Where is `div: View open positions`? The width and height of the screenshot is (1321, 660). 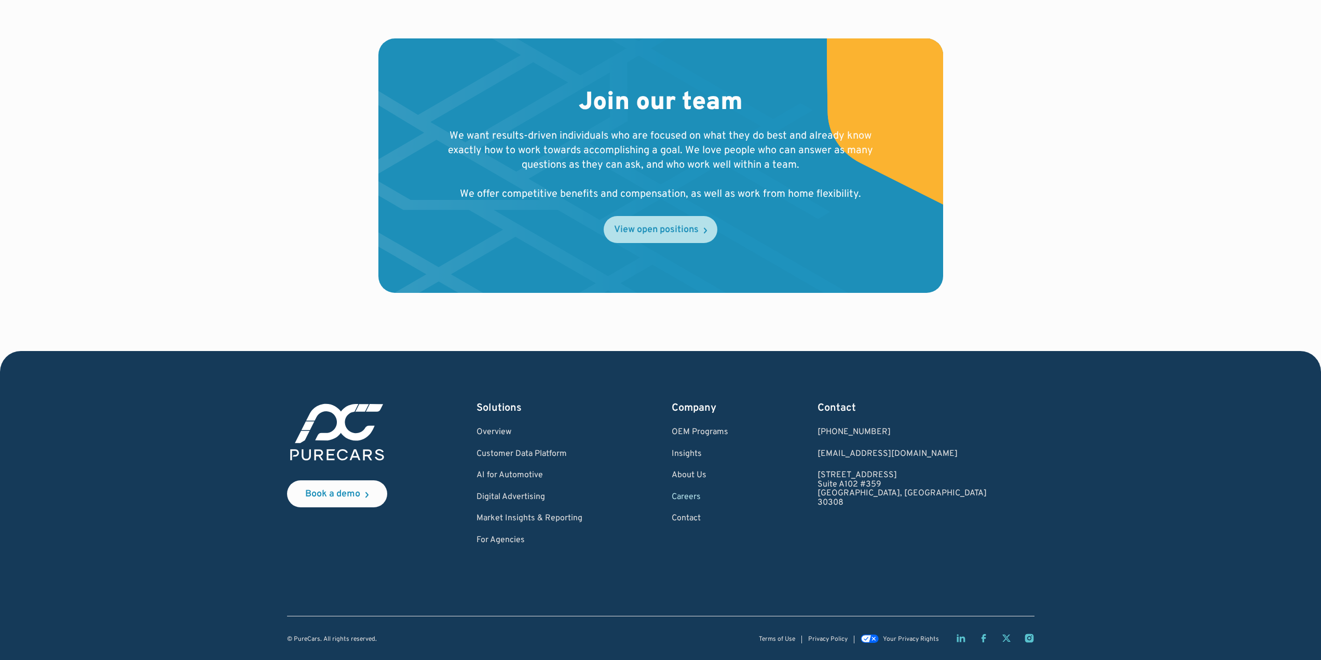 div: View open positions is located at coordinates (656, 230).